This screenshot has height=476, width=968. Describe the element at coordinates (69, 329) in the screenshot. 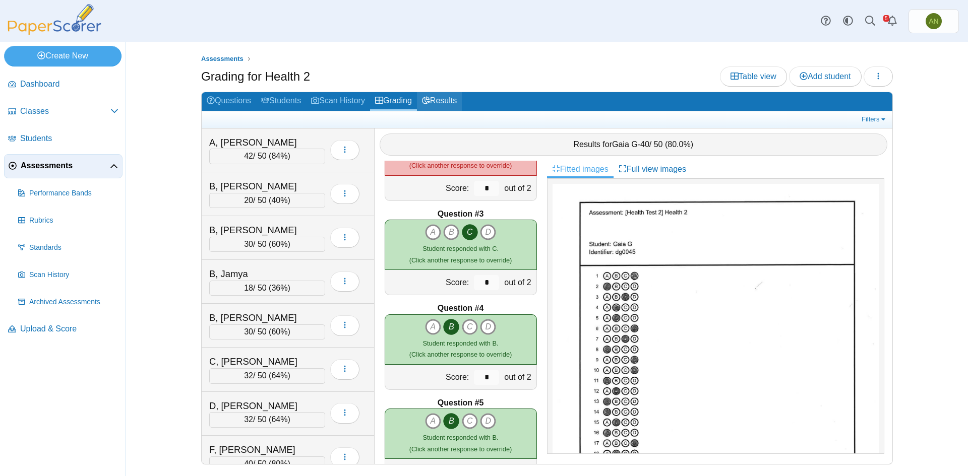

I see `span: Upload & Score` at that location.